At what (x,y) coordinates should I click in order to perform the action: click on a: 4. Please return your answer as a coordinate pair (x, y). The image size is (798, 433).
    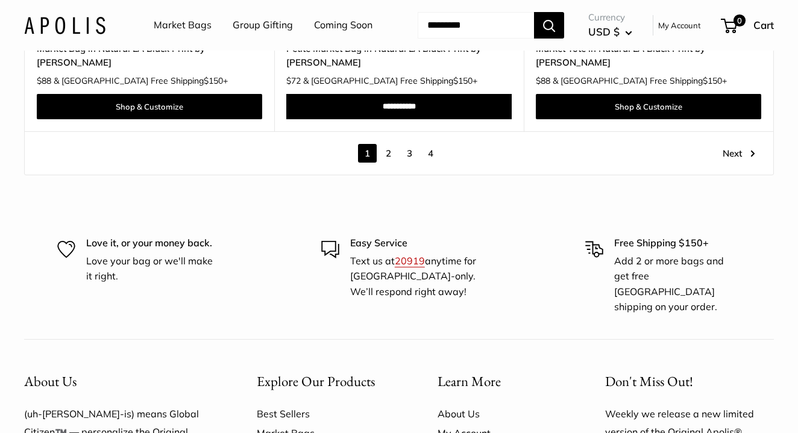
    Looking at the image, I should click on (430, 153).